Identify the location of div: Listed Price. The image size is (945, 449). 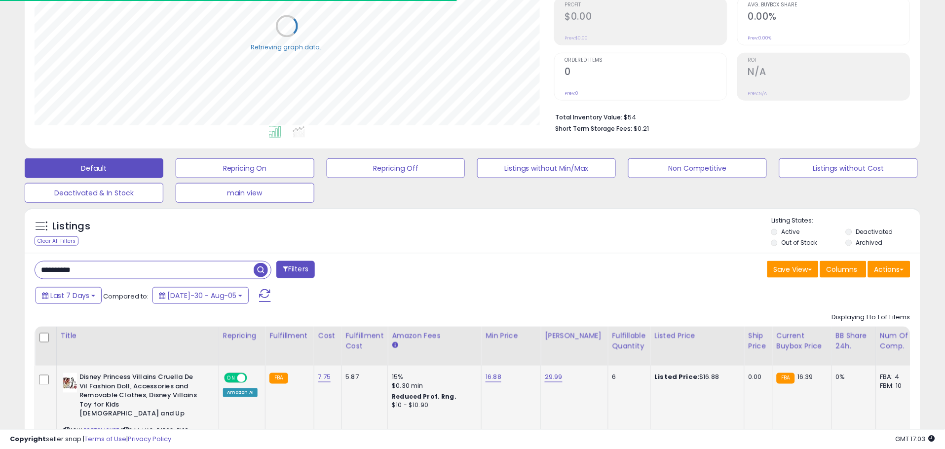
(697, 336).